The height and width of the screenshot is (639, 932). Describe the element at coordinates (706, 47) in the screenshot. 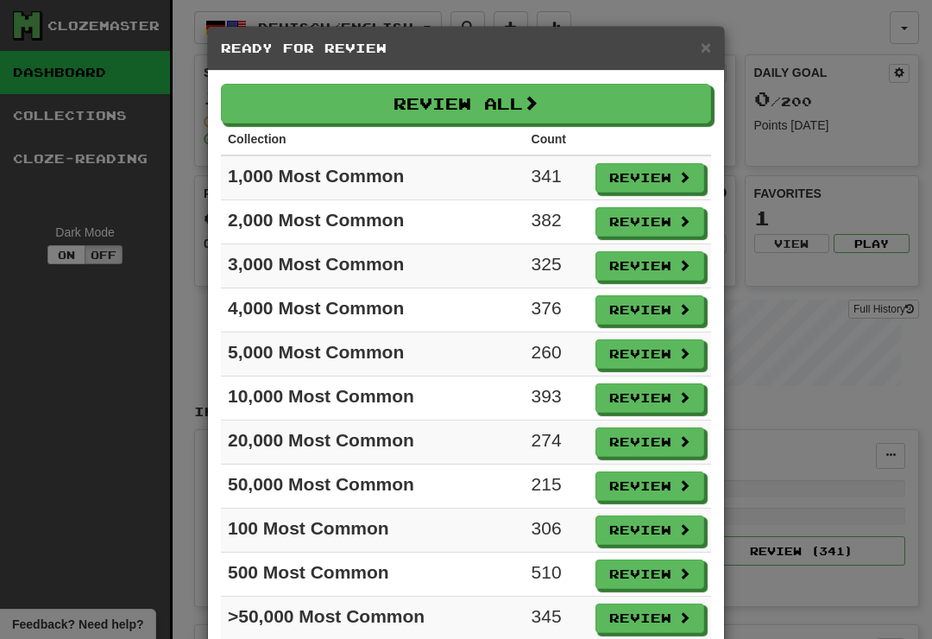

I see `button: Close` at that location.